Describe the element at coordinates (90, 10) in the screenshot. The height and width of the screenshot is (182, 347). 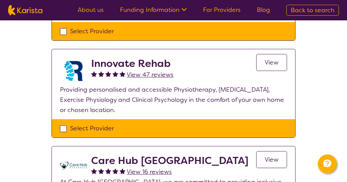
I see `a: About us` at that location.